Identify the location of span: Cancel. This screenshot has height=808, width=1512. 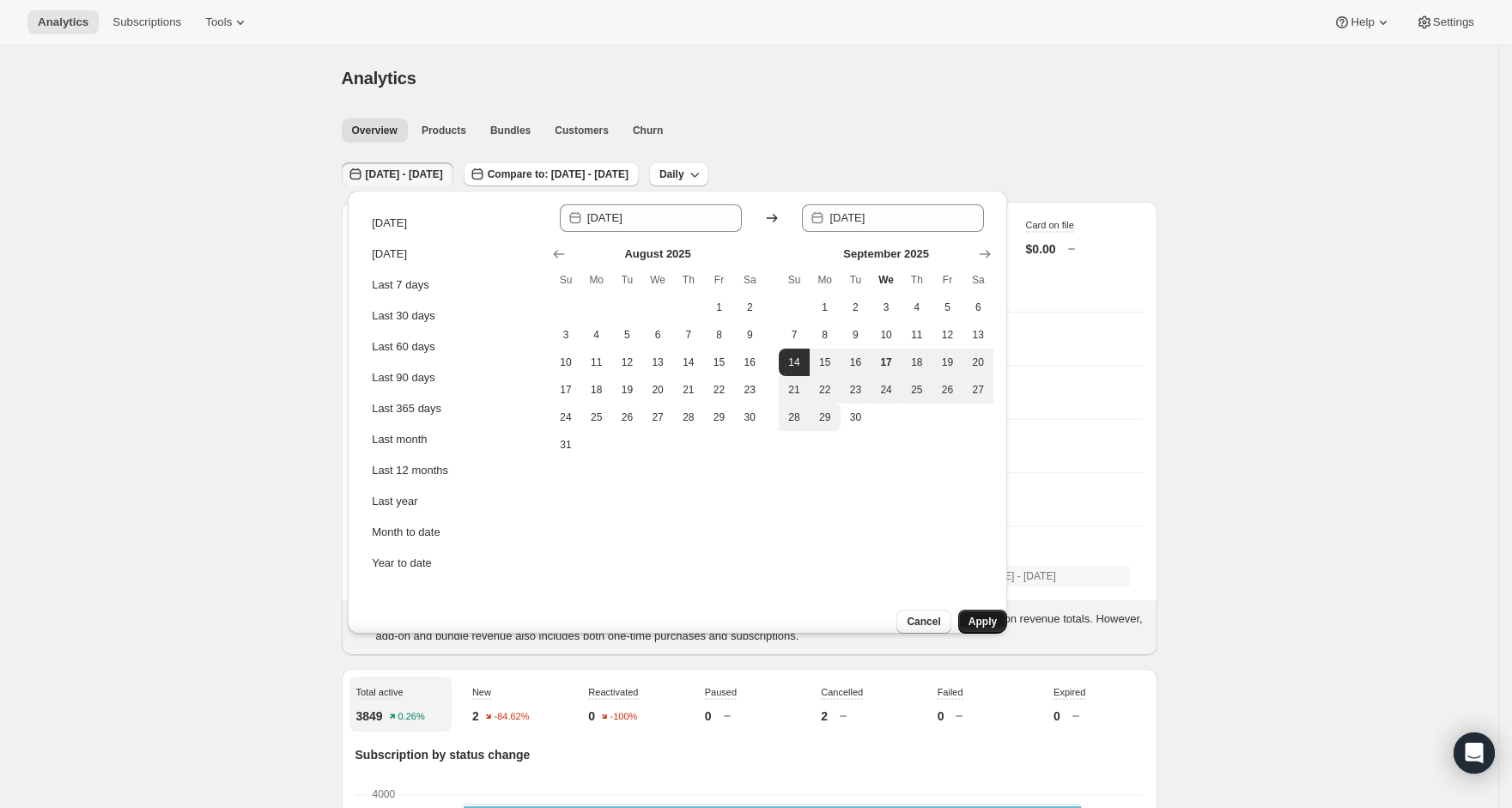
(923, 622).